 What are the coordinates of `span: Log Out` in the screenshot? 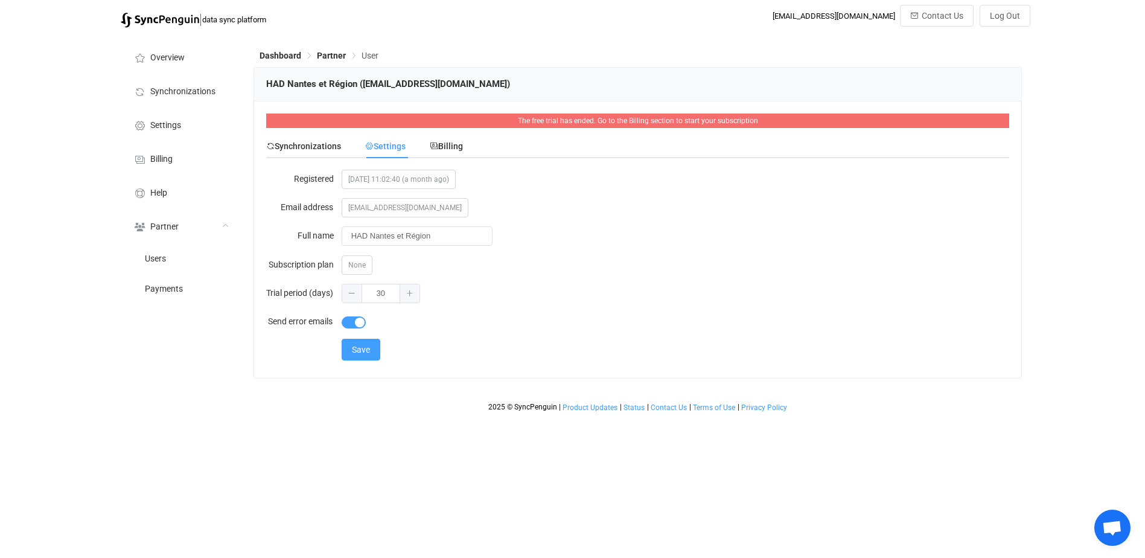 It's located at (1005, 16).